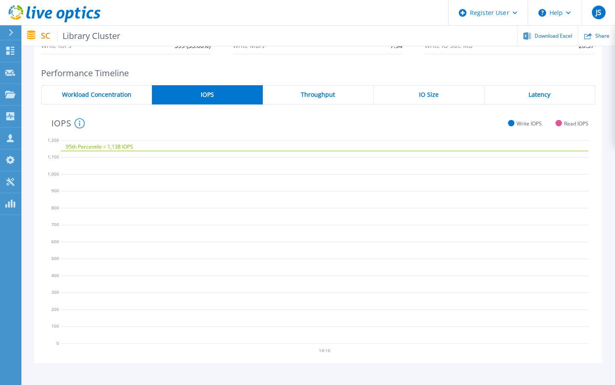 The height and width of the screenshot is (385, 615). What do you see at coordinates (53, 174) in the screenshot?
I see `text: 1,000` at bounding box center [53, 174].